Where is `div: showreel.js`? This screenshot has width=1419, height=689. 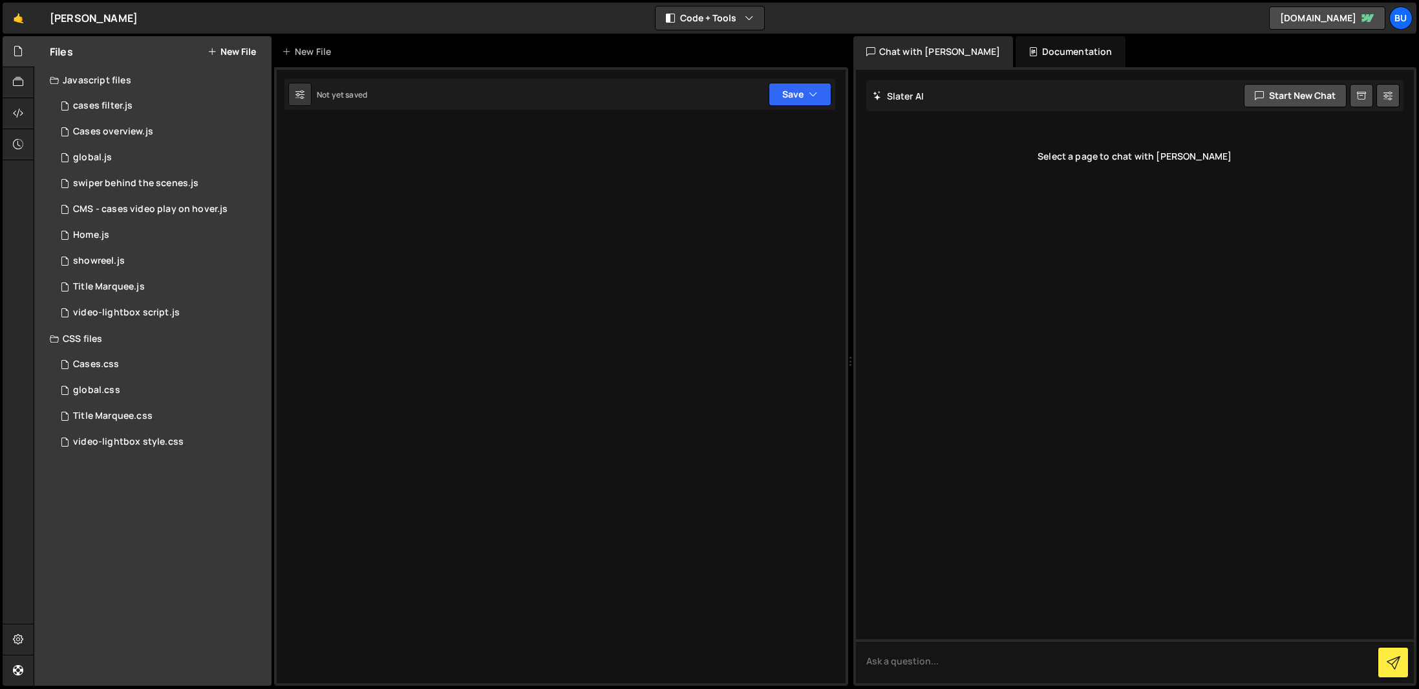 div: showreel.js is located at coordinates (99, 261).